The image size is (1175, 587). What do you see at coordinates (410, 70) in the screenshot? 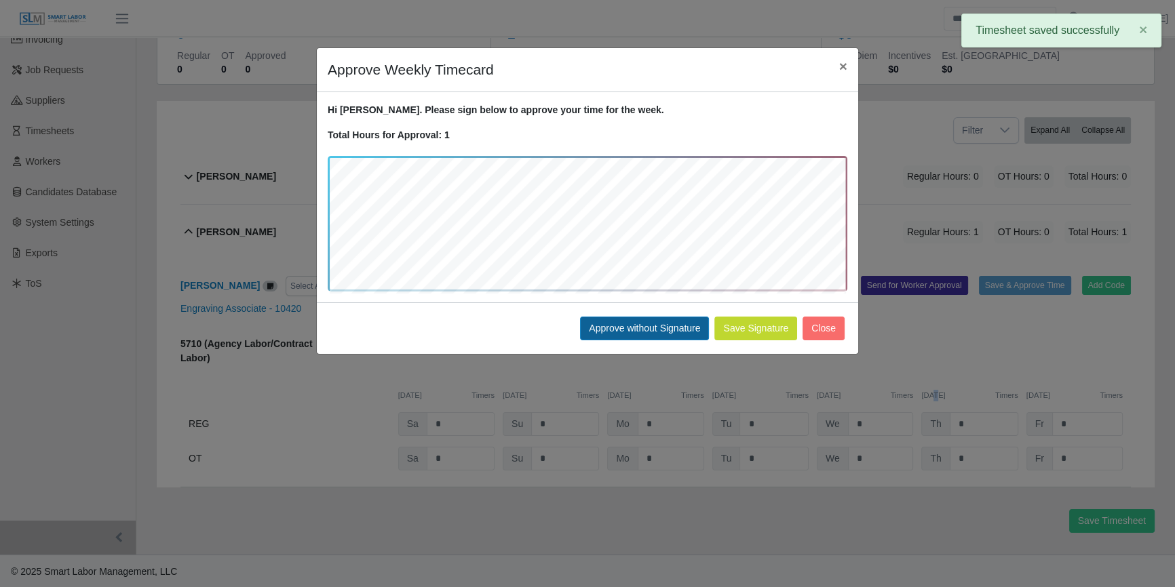
I see `h4: Approve Weekly Timecard` at bounding box center [410, 70].